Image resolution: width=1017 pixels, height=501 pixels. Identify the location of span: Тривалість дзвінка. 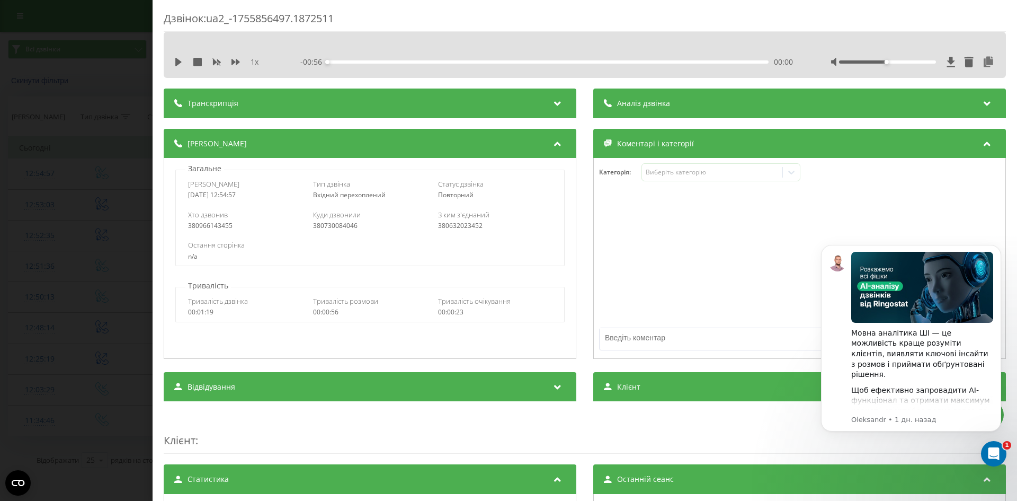
(218, 301).